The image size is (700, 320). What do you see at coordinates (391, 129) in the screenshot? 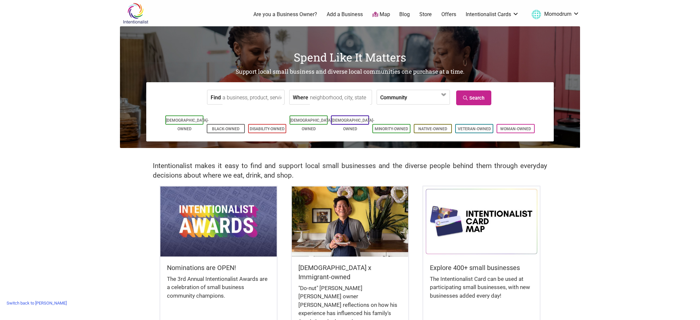
I see `a: Minority-Owned` at bounding box center [391, 129].